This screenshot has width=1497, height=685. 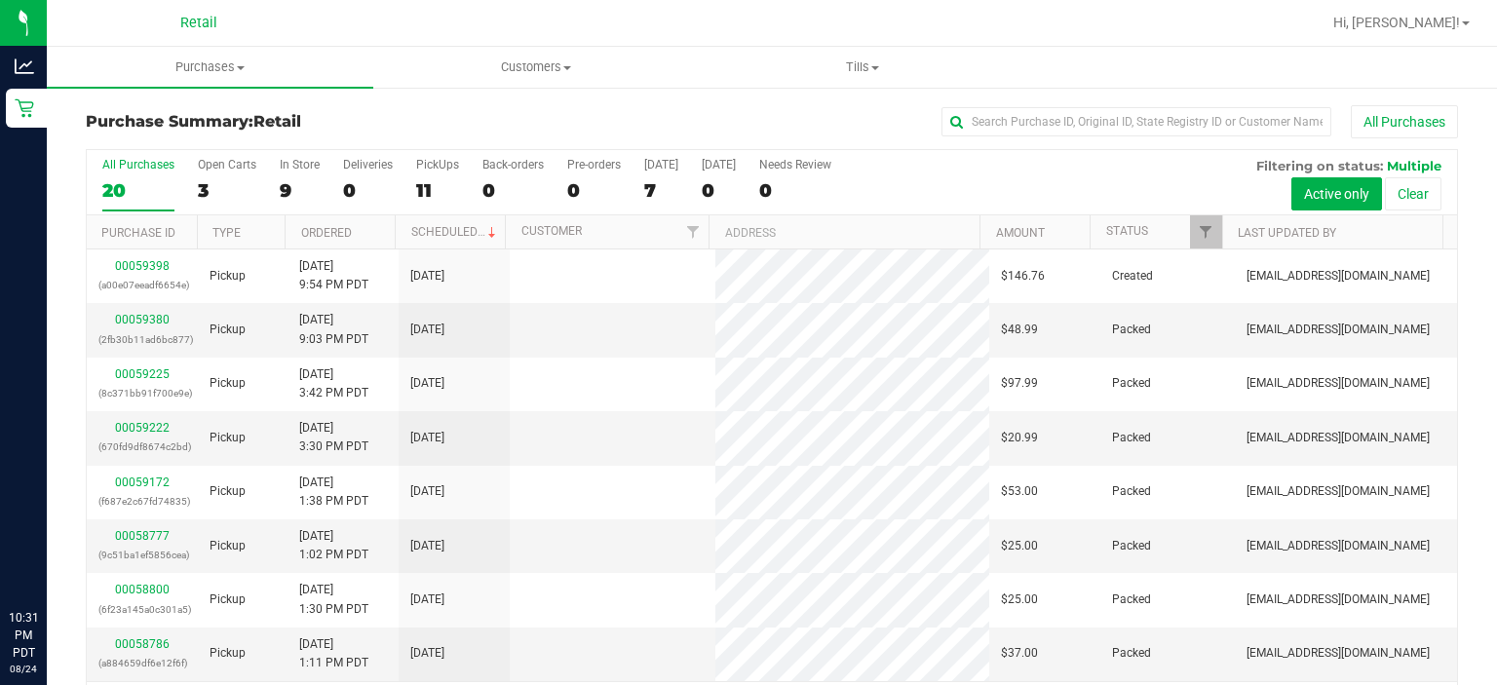 What do you see at coordinates (299, 190) in the screenshot?
I see `div: 9` at bounding box center [299, 190].